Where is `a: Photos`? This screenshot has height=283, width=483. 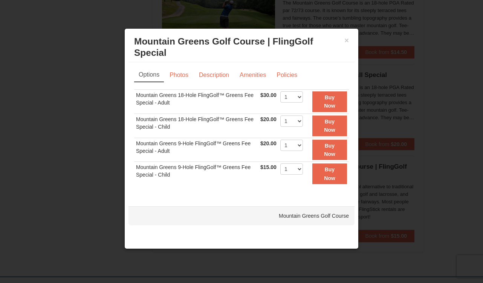
a: Photos is located at coordinates (179, 75).